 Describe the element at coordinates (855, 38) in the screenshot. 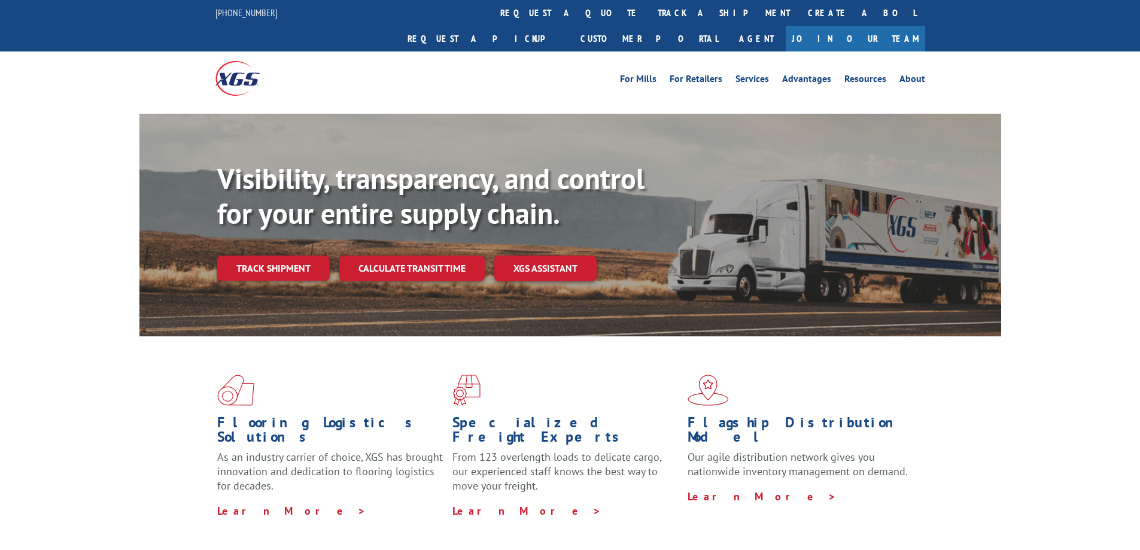

I see `a: Join Our Team` at that location.